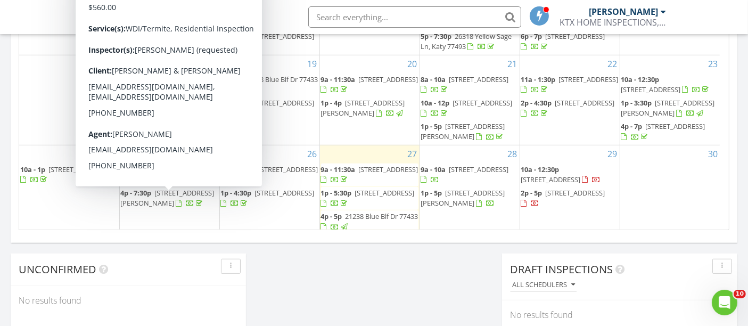 This screenshot has height=326, width=748. Describe the element at coordinates (132, 103) in the screenshot. I see `span: 1p - 4p` at that location.